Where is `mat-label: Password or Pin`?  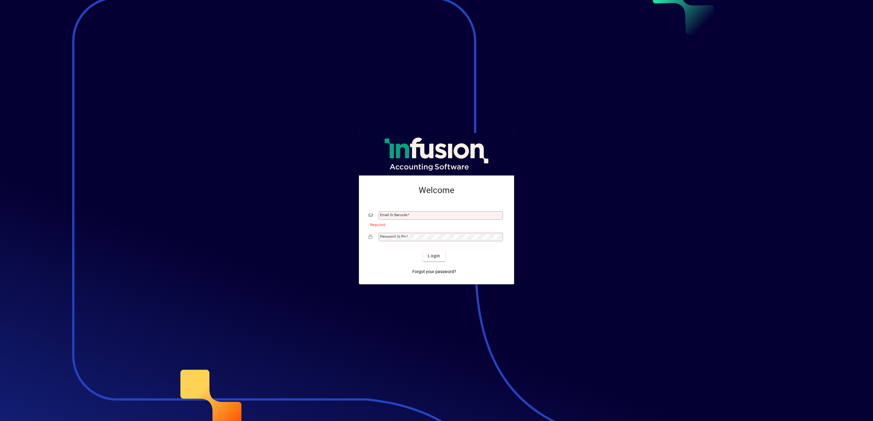
mat-label: Password or Pin is located at coordinates (393, 237).